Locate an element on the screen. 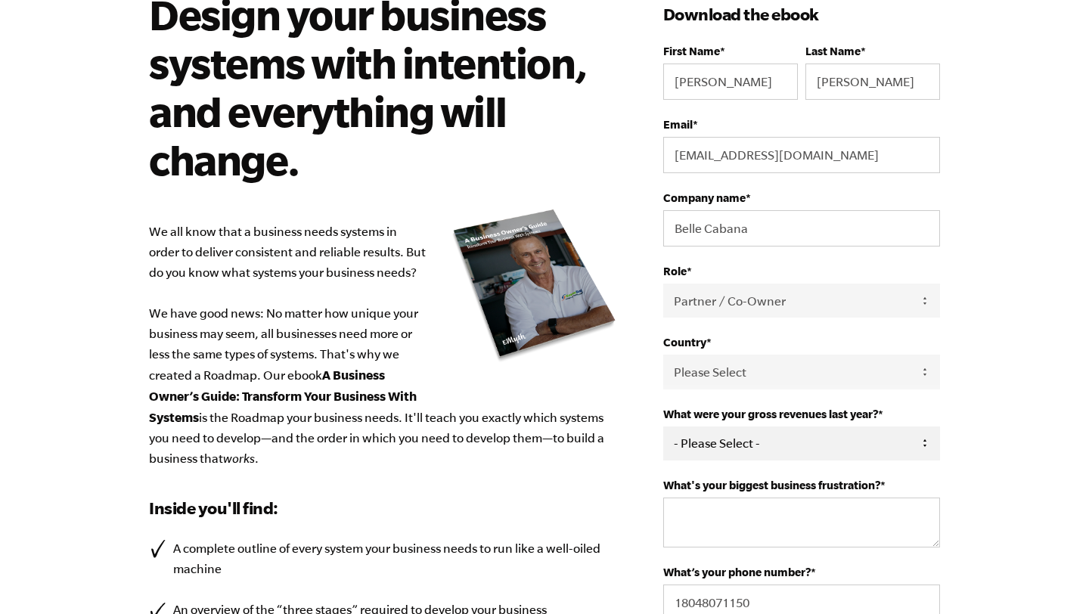 The image size is (1089, 614). span: Last Name is located at coordinates (833, 51).